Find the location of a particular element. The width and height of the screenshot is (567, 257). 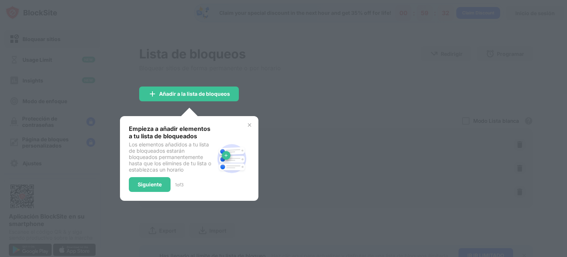

div: Empieza a añadir elementos a tu lista de bloqueados is located at coordinates (171, 132).